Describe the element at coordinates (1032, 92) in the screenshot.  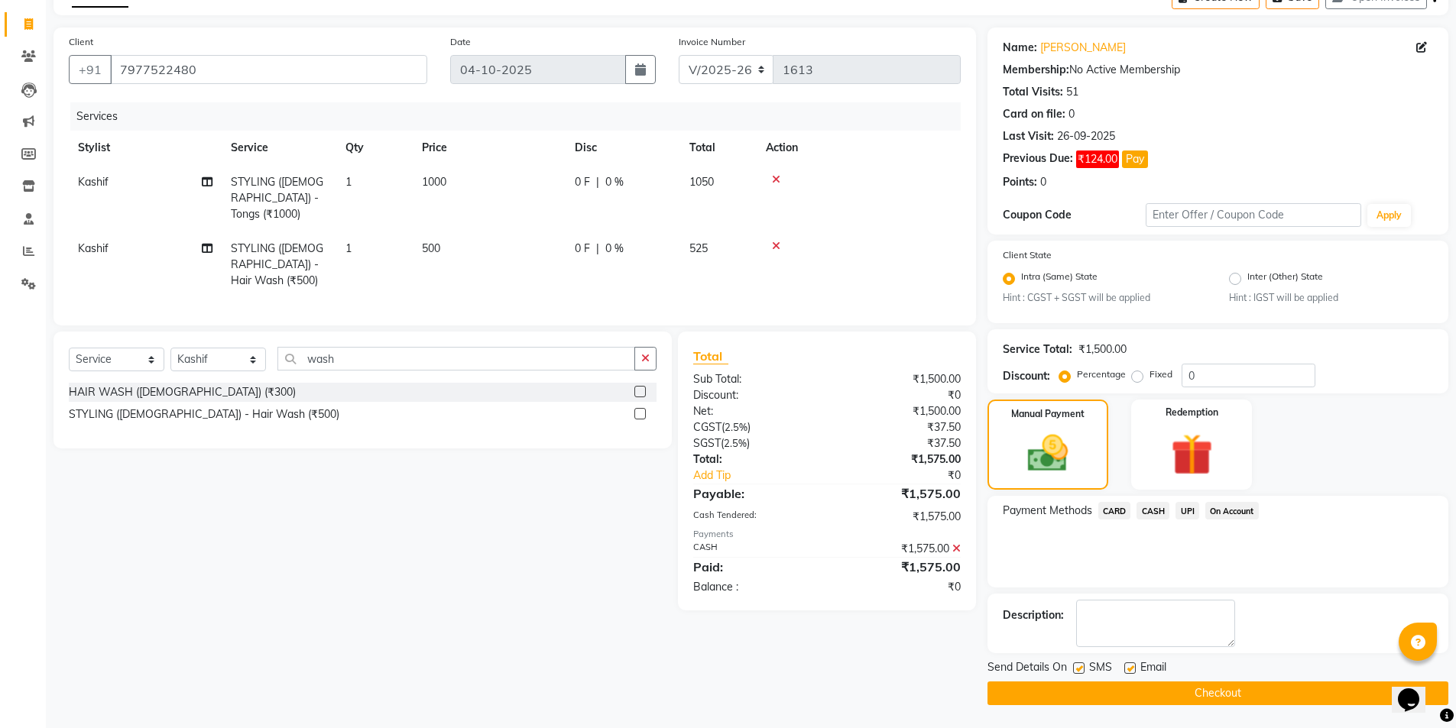
I see `div: Total Visits:` at that location.